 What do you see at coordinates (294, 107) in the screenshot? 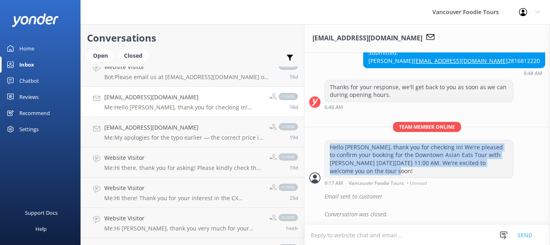
I see `span: 09:17am 23-Jul-2025 (UTC -07:00) America/Tijuana` at bounding box center [294, 107].